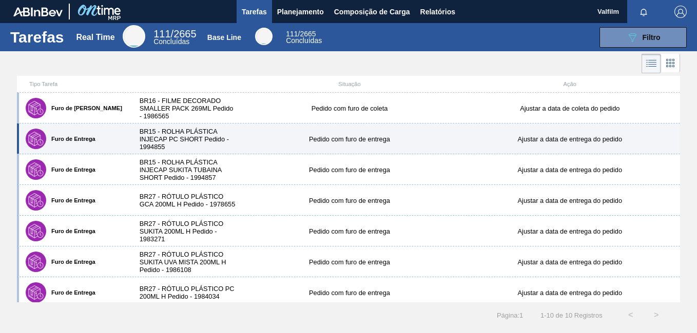 The width and height of the screenshot is (697, 333). Describe the element at coordinates (184, 170) in the screenshot. I see `div: BR15 - ROLHA PLÁSTICA INJECAP SUKITA TUBAINA SHORT Pedido - 1994857` at that location.